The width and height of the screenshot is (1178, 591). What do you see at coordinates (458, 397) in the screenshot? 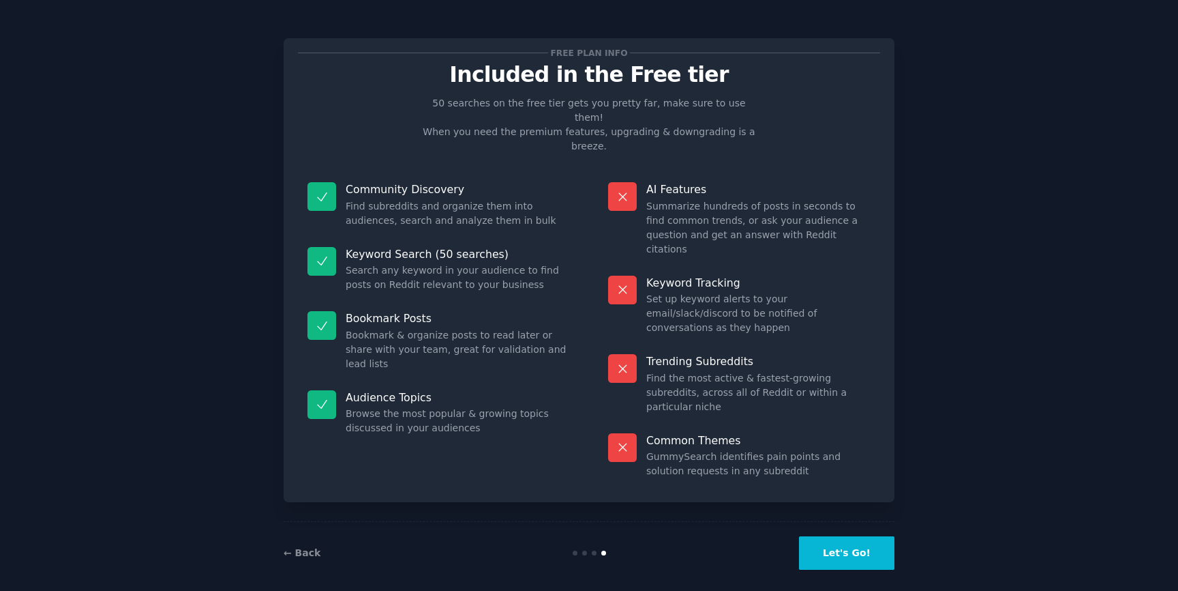
I see `p: Audience Topics` at bounding box center [458, 397].